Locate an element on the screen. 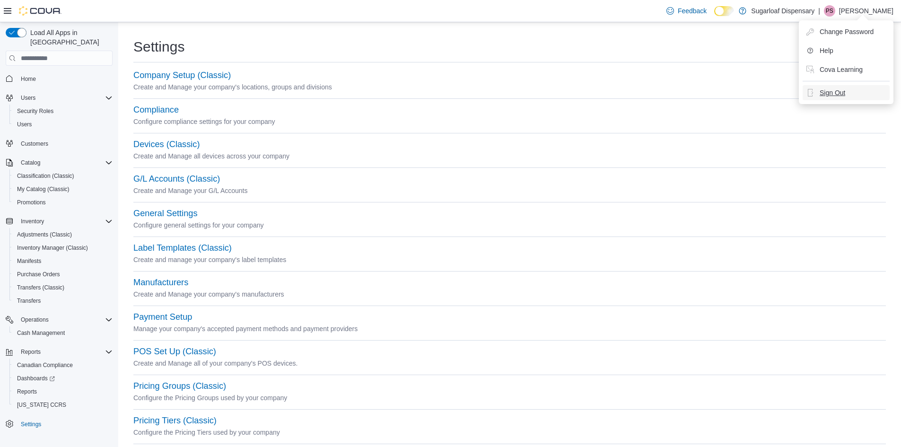  p: Configure compliance settings for your company is located at coordinates (509, 122).